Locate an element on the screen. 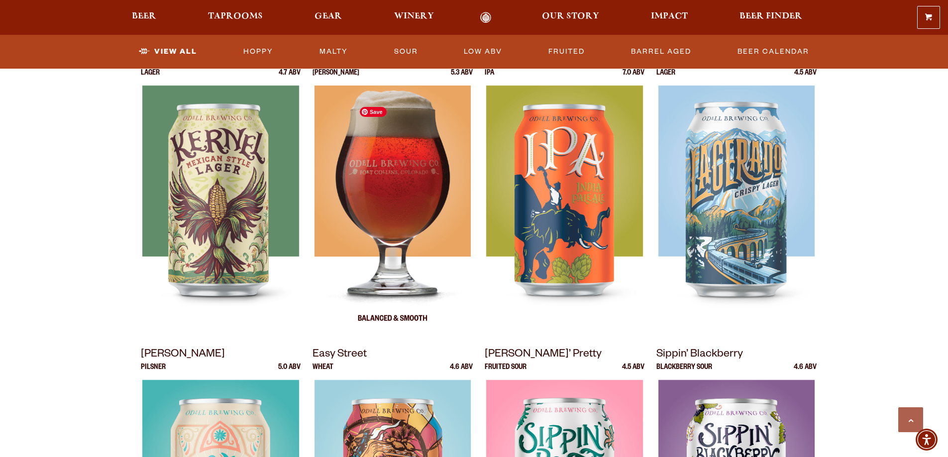  a: Hoppy is located at coordinates (258, 52).